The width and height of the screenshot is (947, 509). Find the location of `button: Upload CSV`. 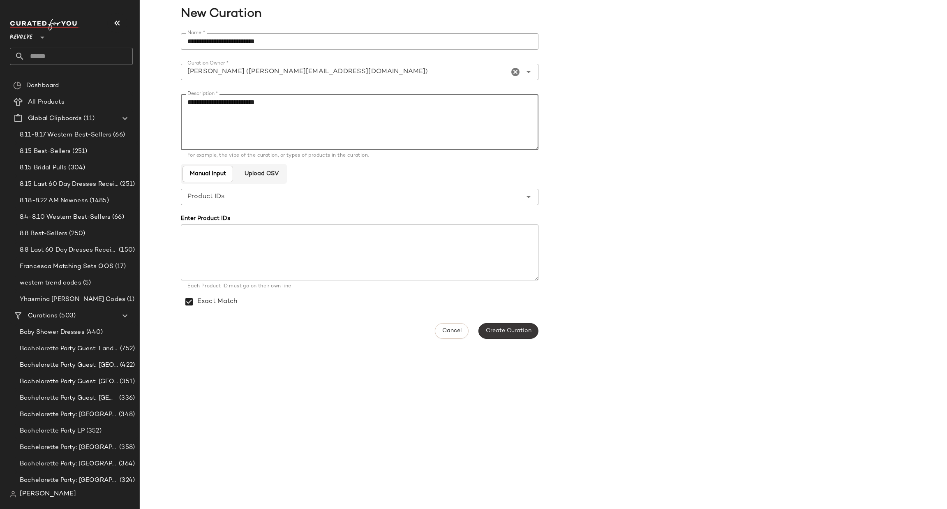

button: Upload CSV is located at coordinates (261, 174).